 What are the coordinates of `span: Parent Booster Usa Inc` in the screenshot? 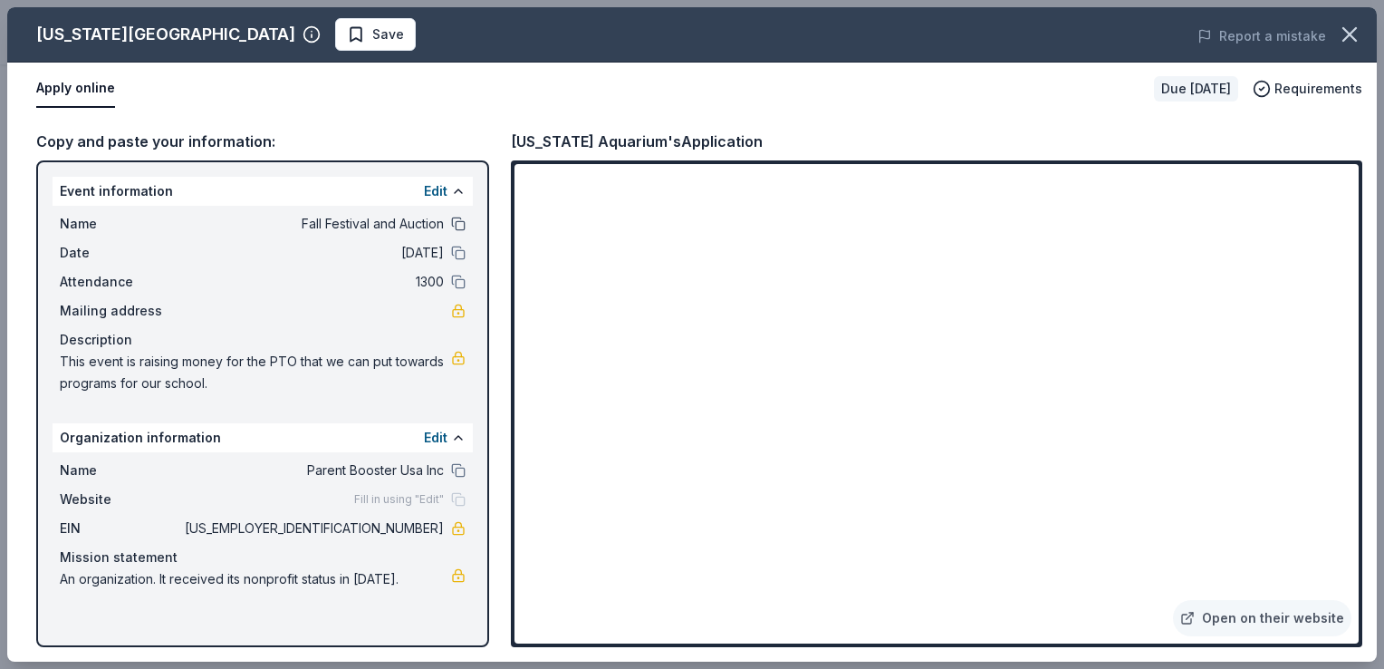 It's located at (313, 470).